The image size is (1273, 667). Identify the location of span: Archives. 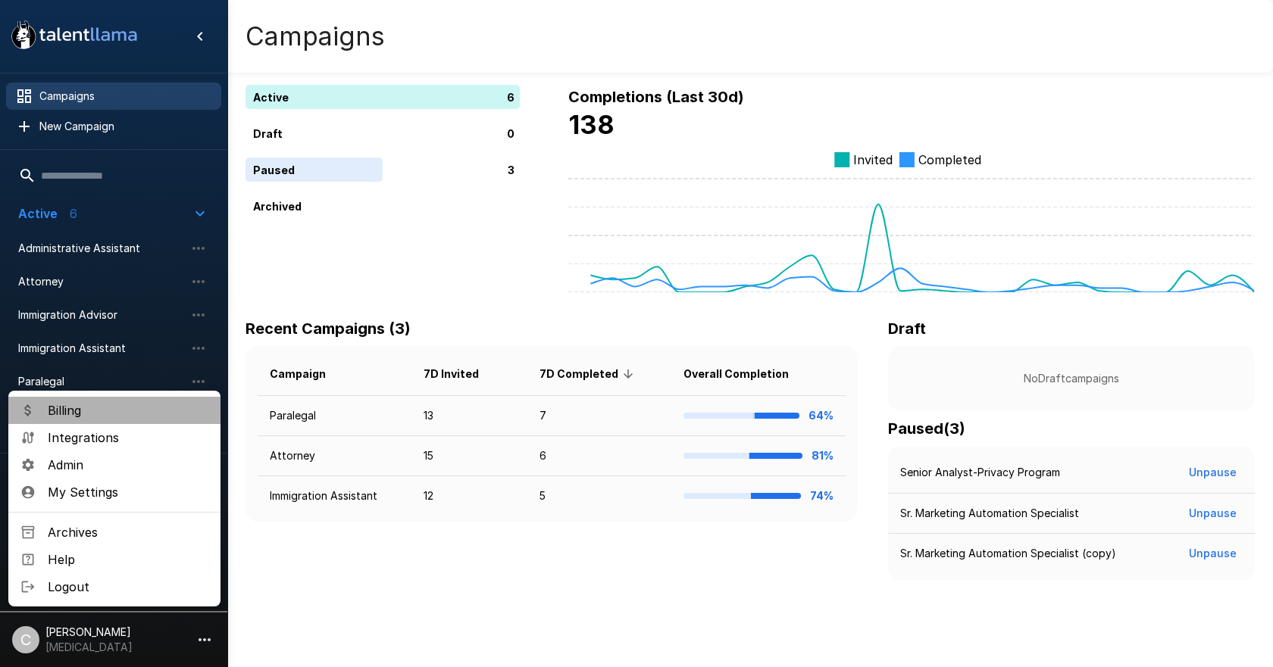
(128, 533).